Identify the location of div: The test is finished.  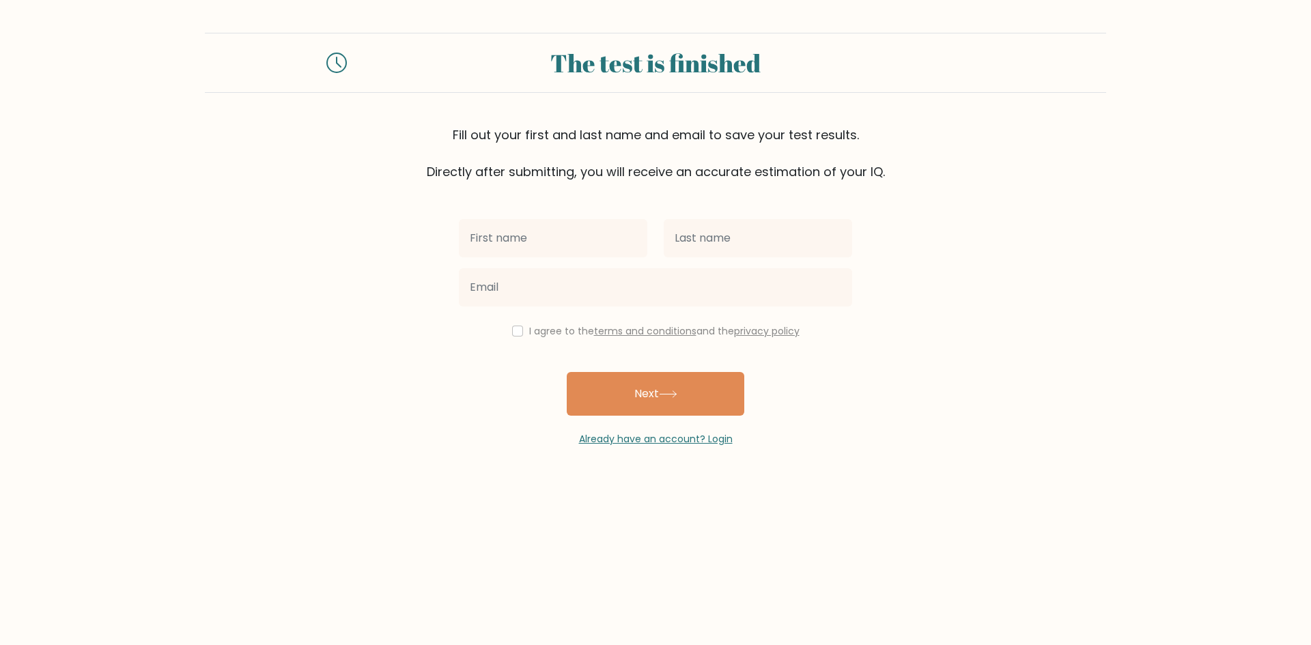
(655, 63).